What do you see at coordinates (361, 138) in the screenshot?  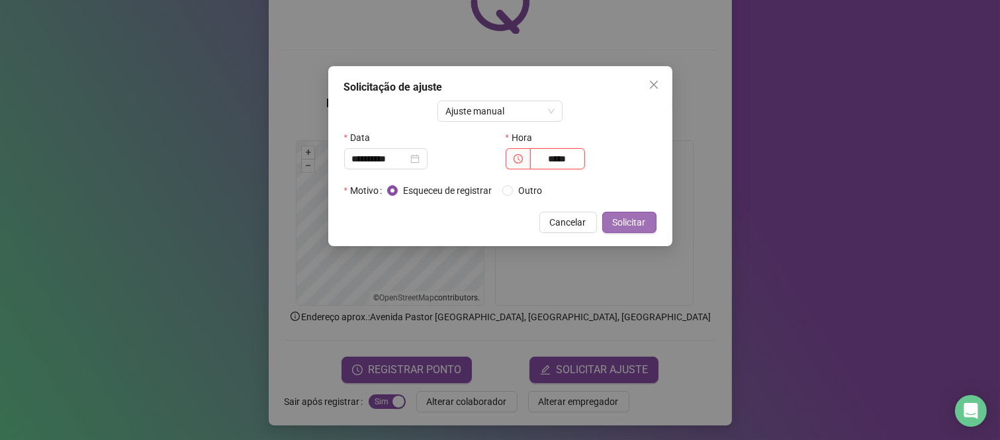 I see `label: Data` at bounding box center [361, 138].